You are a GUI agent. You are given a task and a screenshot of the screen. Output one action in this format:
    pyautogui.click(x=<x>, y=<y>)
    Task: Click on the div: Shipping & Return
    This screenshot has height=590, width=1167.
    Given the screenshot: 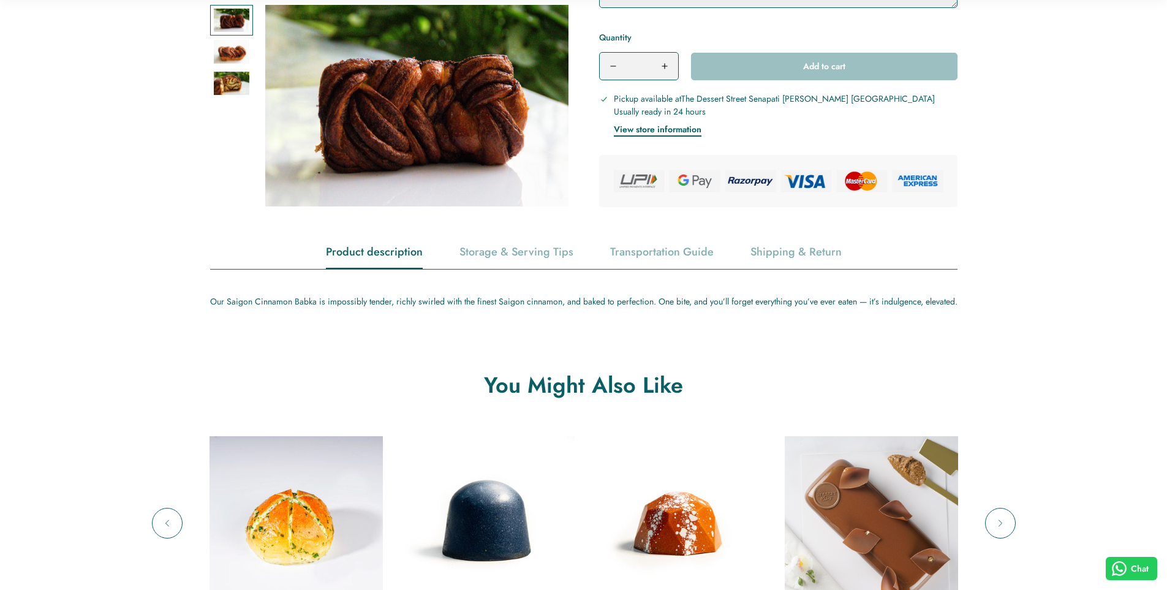 What is the action you would take?
    pyautogui.click(x=796, y=252)
    